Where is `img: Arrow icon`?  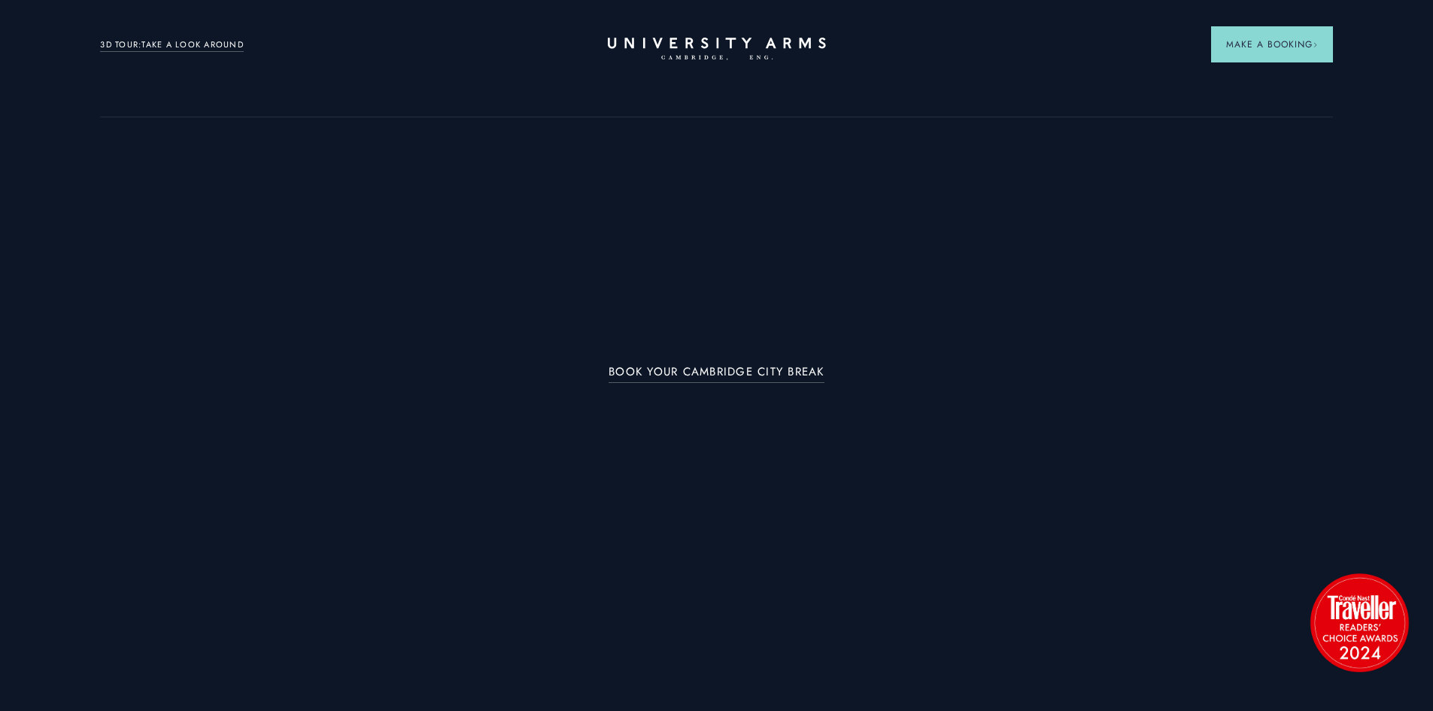 img: Arrow icon is located at coordinates (1315, 44).